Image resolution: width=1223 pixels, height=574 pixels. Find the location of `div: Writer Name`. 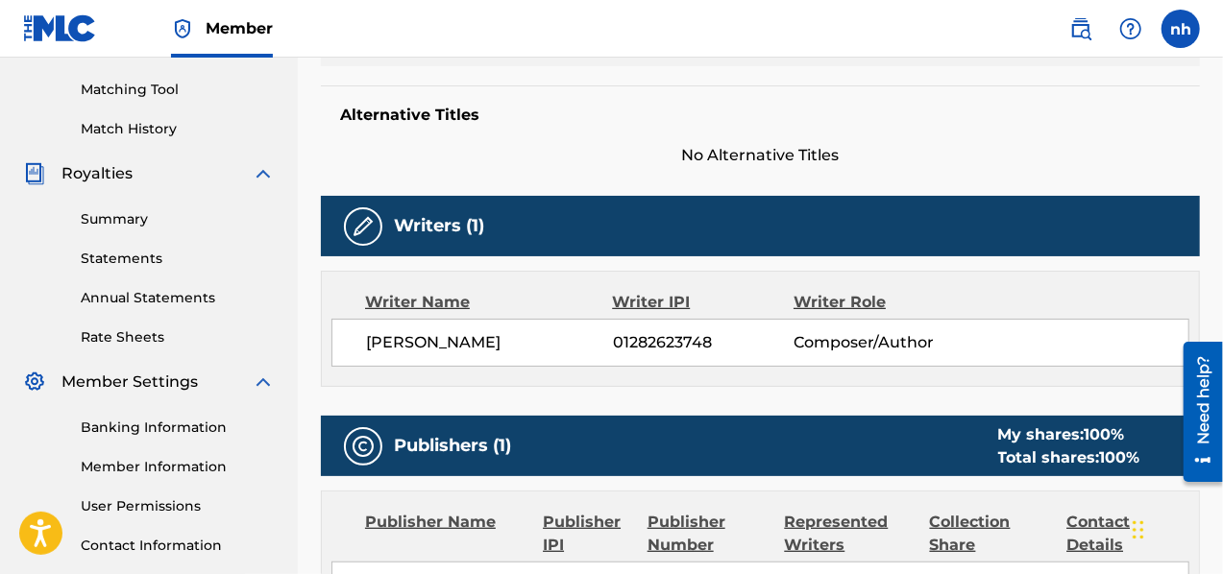

div: Writer Name is located at coordinates (488, 303).